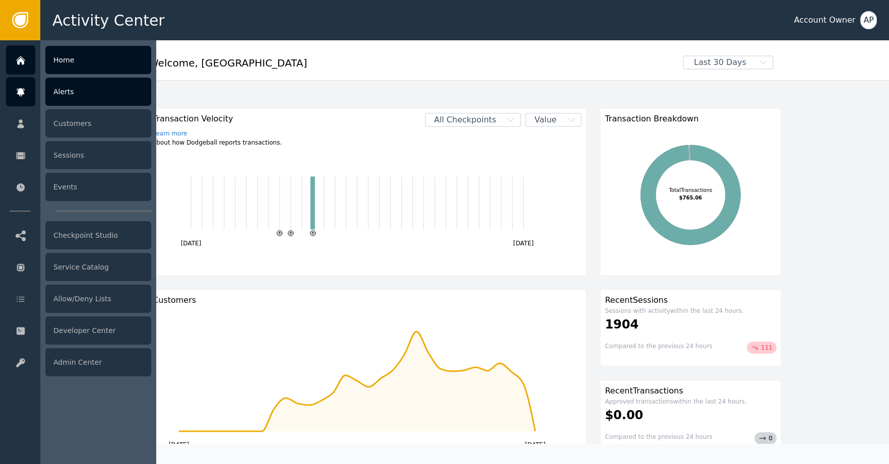  What do you see at coordinates (79, 123) in the screenshot?
I see `a: Customers` at bounding box center [79, 123].